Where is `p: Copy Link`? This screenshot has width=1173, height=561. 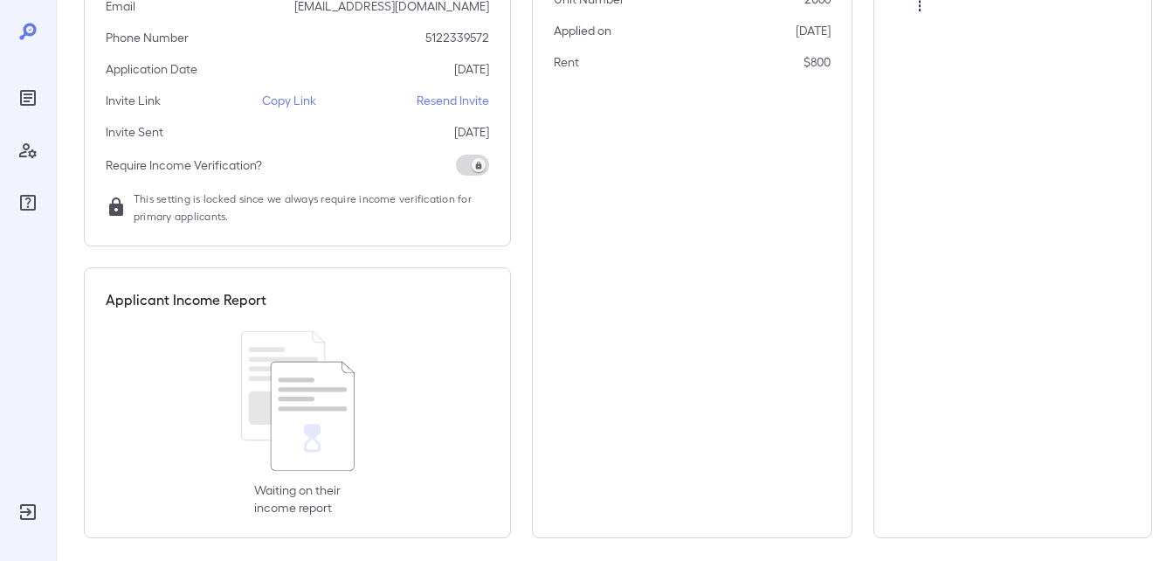 p: Copy Link is located at coordinates (289, 100).